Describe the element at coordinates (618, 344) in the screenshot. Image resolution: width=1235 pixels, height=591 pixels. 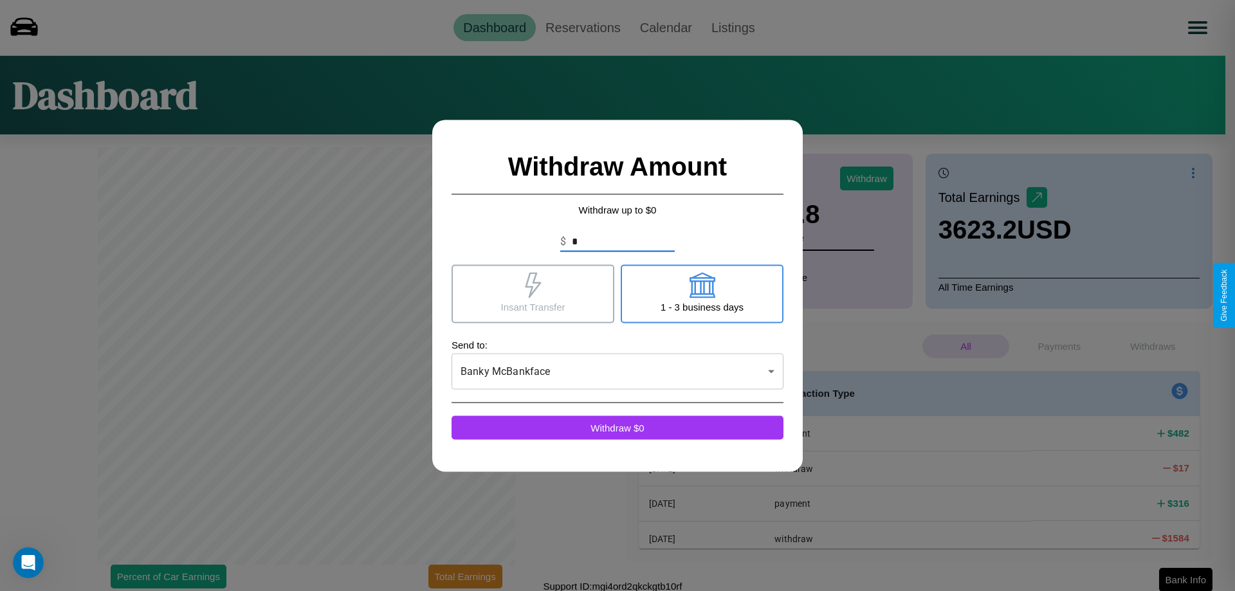
I see `p: Send to:` at that location.